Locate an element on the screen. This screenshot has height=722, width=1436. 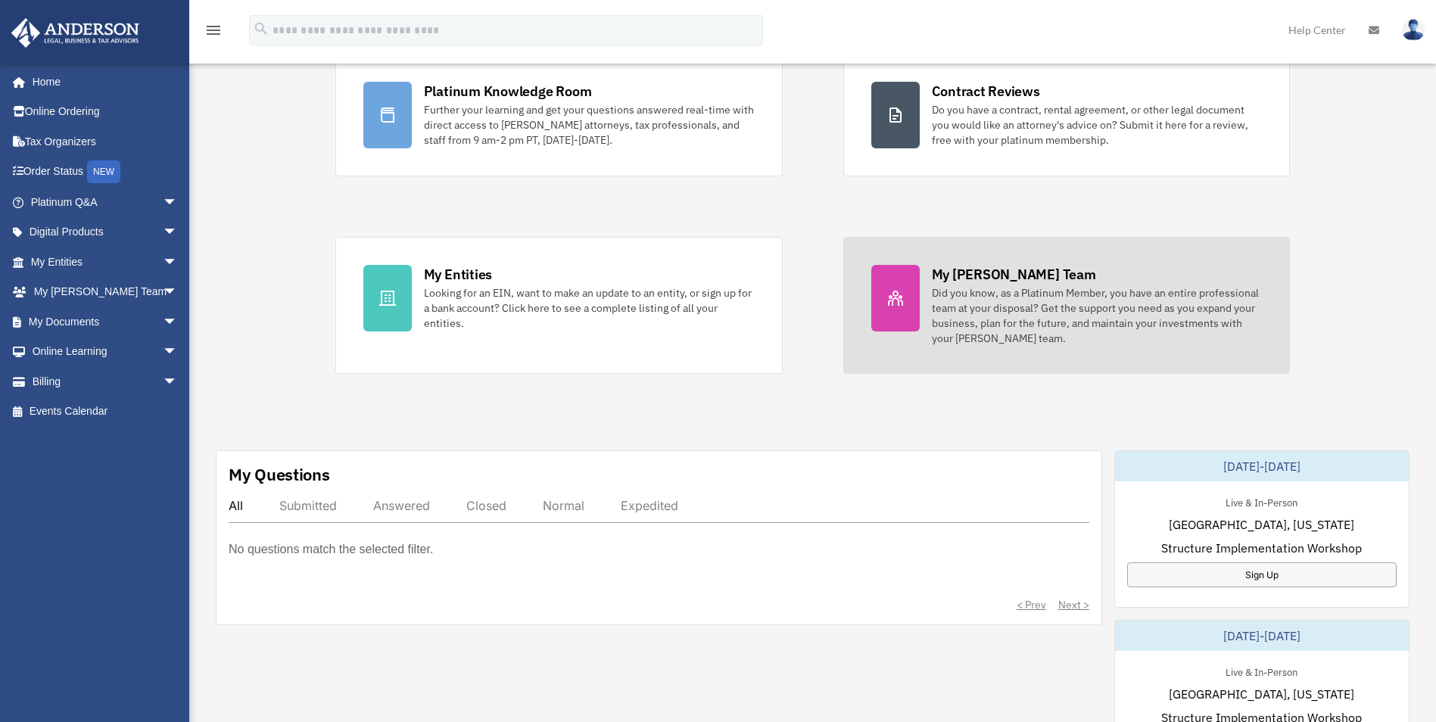
div: Contract Reviews is located at coordinates (986, 91).